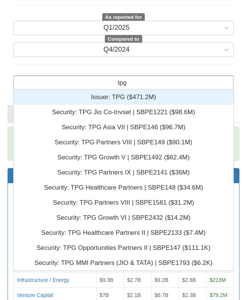 The height and width of the screenshot is (300, 247). What do you see at coordinates (123, 127) in the screenshot?
I see `div: Security: ‎TPG Asia VII | SBPE146 ‎($96.7M)‏` at bounding box center [123, 127].